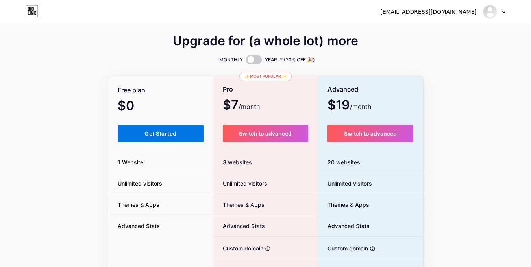  What do you see at coordinates (371, 163) in the screenshot?
I see `div: 20 websites` at bounding box center [371, 163].